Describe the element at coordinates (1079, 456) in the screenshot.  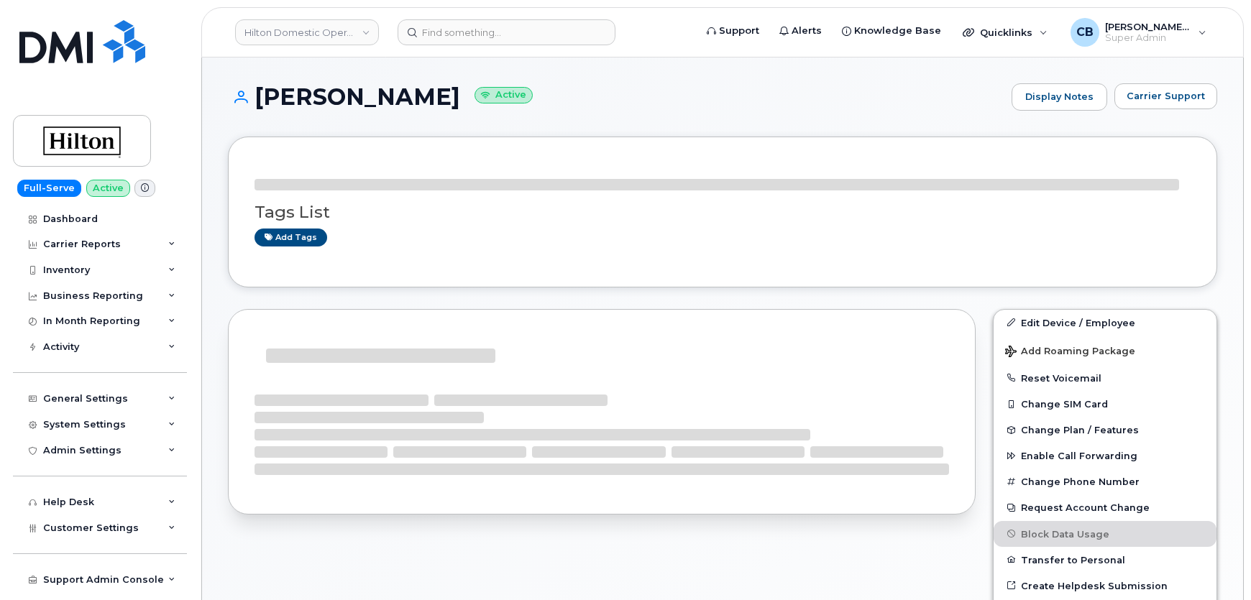
I see `span: Enable Call Forwarding` at that location.